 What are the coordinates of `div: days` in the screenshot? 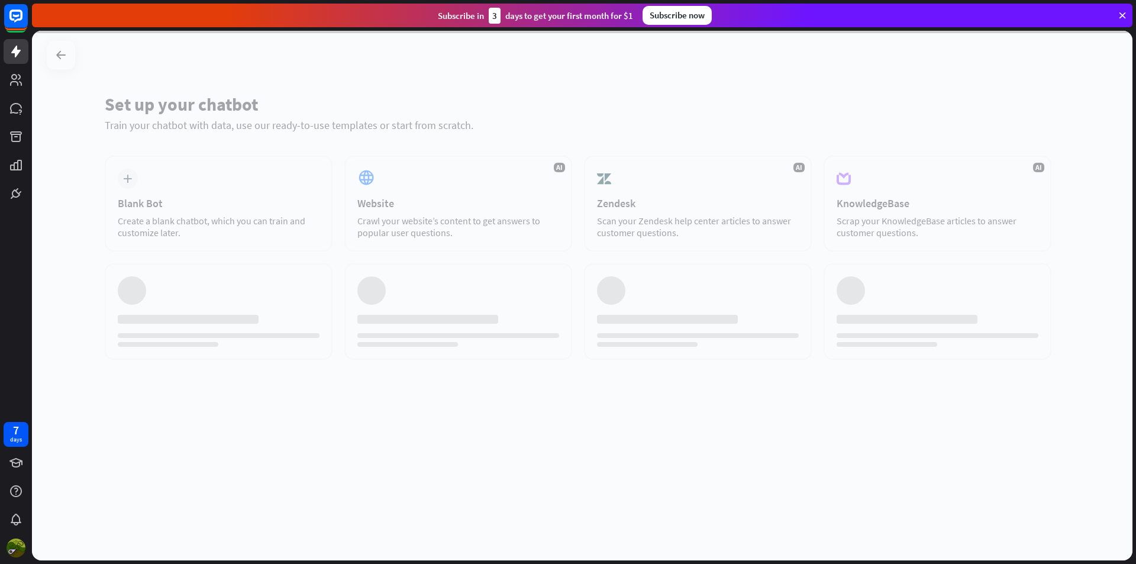 It's located at (16, 440).